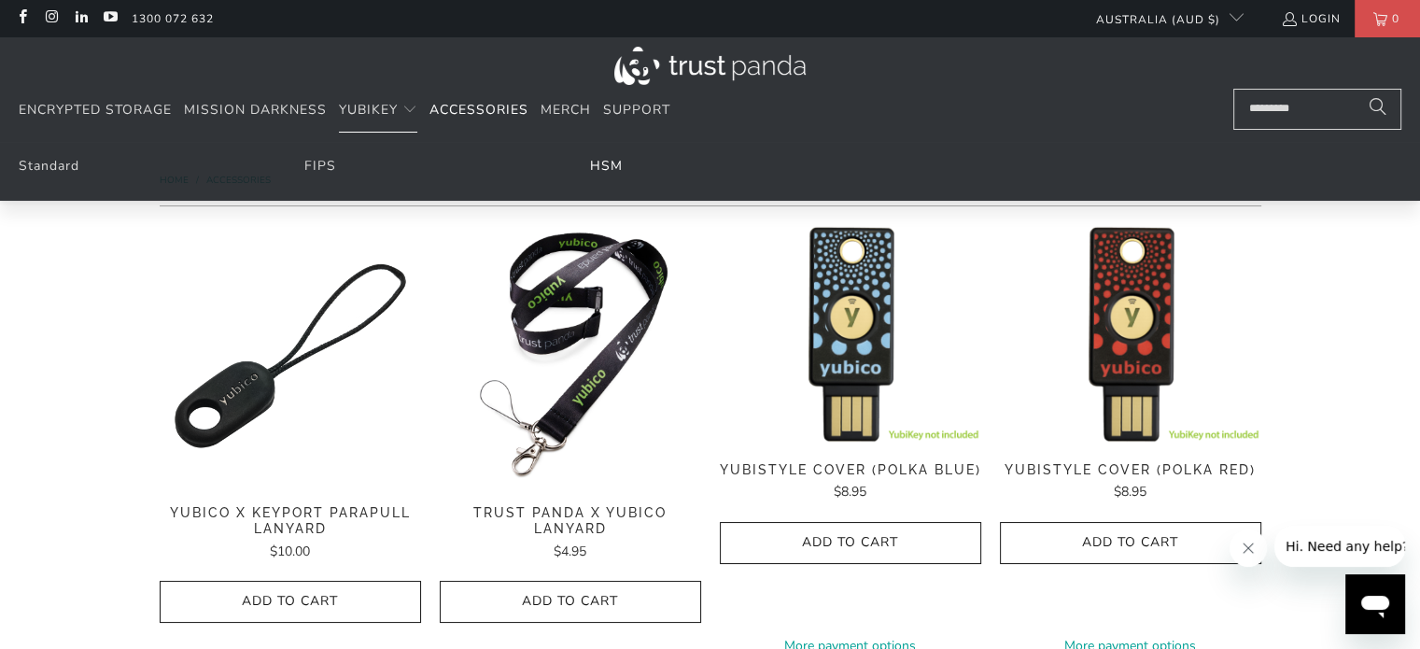 The width and height of the screenshot is (1420, 649). I want to click on a: Yubico x Keyport Parapull Lanyard $10.00, so click(290, 533).